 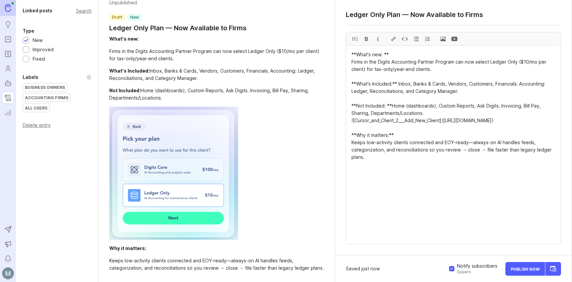 What do you see at coordinates (8, 244) in the screenshot?
I see `button: Announcements` at bounding box center [8, 244].